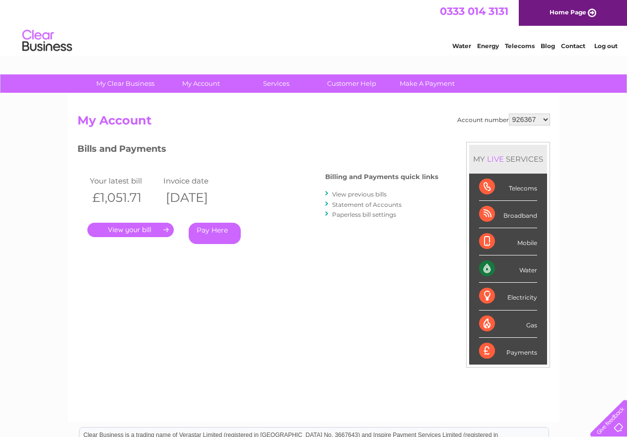  What do you see at coordinates (573, 46) in the screenshot?
I see `a: Contact` at bounding box center [573, 46].